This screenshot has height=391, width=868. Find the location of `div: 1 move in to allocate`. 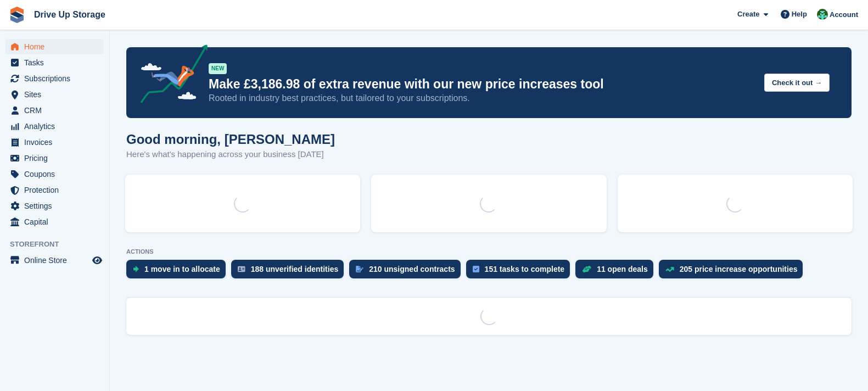

div: 1 move in to allocate is located at coordinates (182, 269).